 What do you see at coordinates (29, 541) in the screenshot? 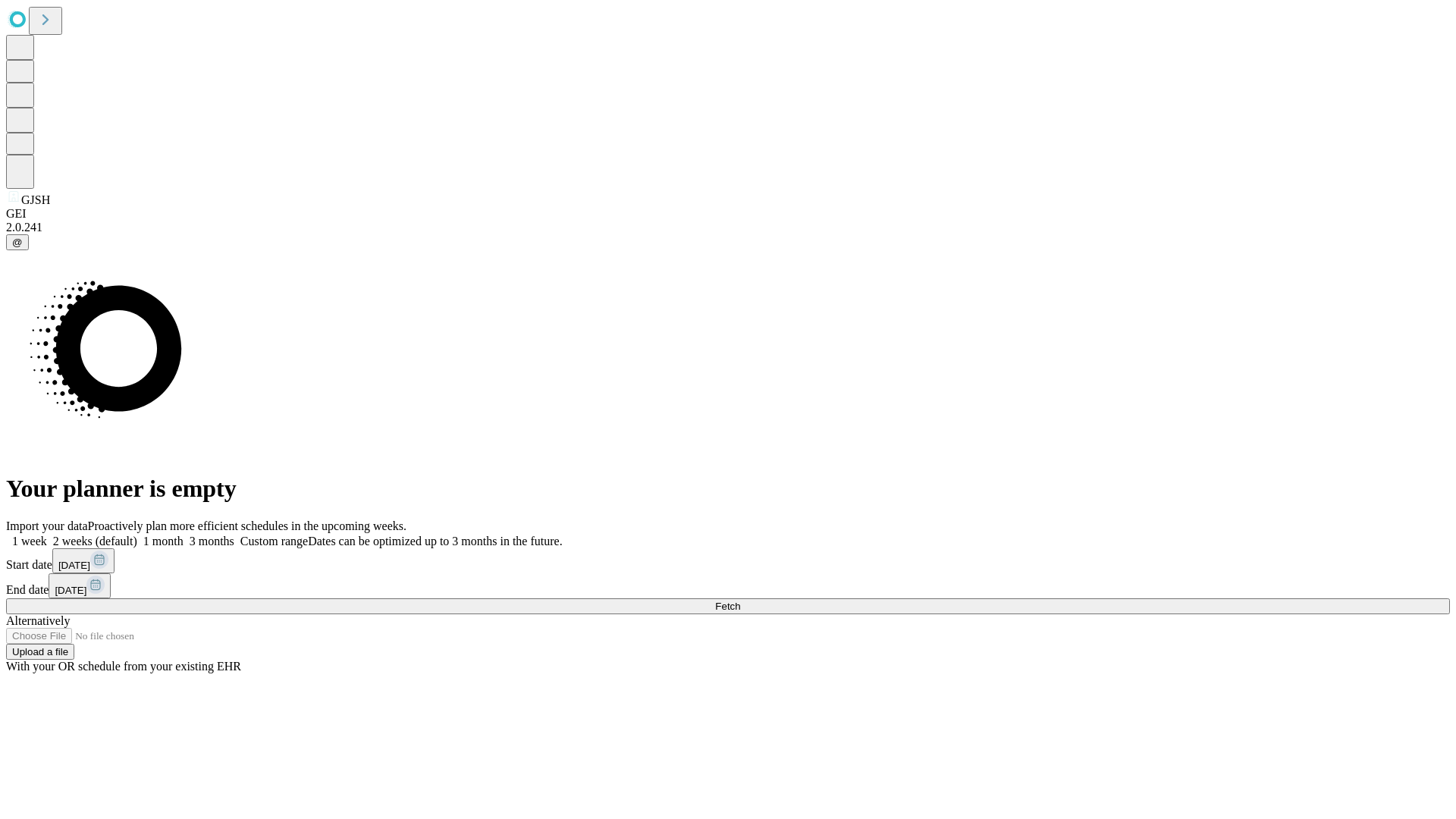
I see `span: 1 week` at bounding box center [29, 541].